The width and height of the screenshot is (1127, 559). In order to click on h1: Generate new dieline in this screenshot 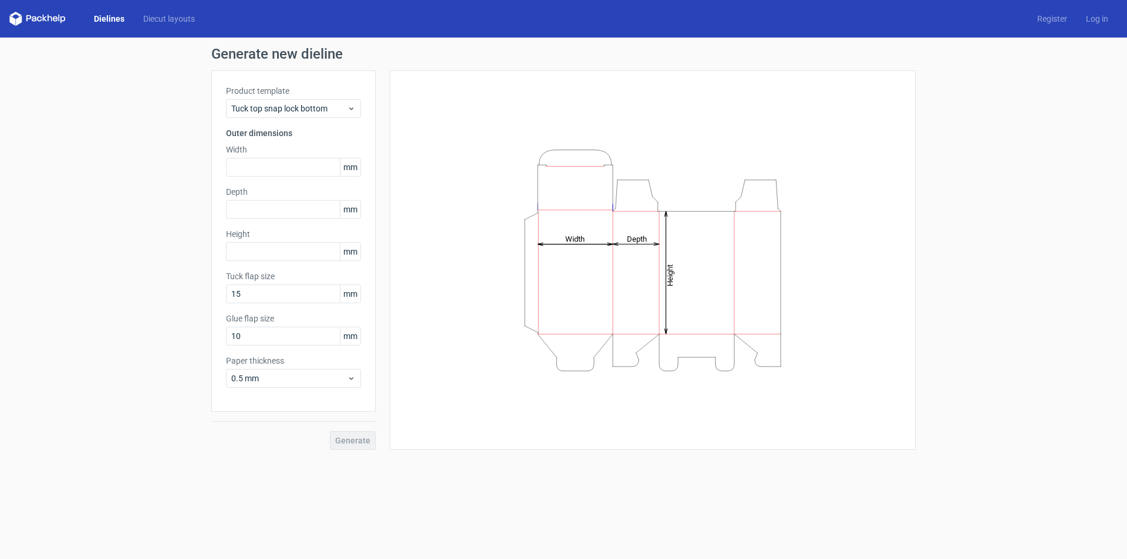, I will do `click(563, 54)`.